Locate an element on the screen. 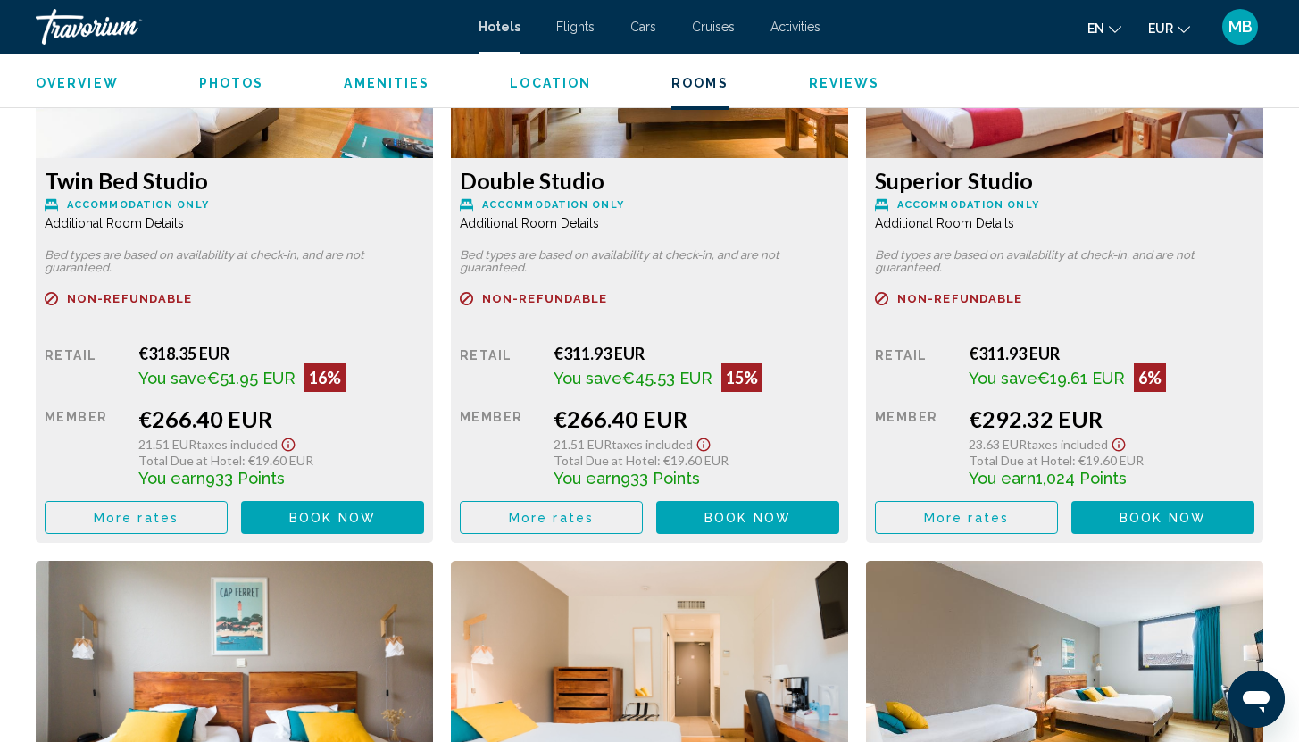 The image size is (1299, 742). span: Flights is located at coordinates (575, 27).